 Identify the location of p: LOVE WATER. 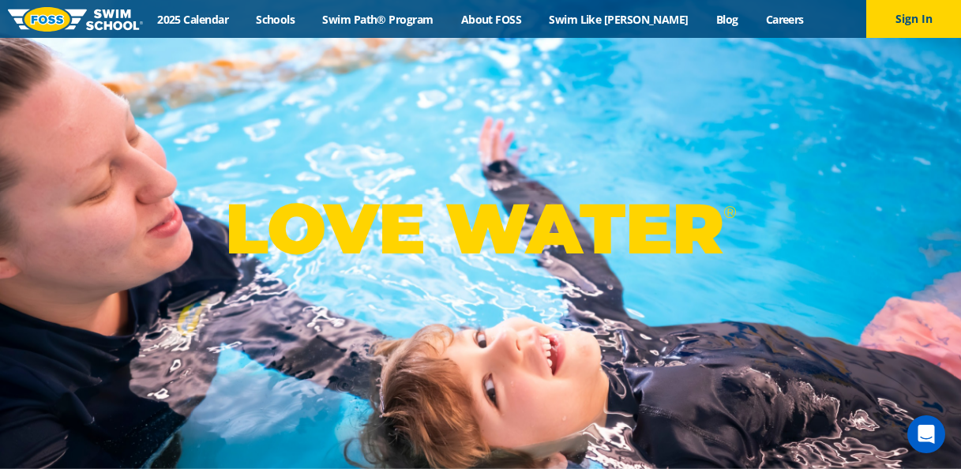
(480, 228).